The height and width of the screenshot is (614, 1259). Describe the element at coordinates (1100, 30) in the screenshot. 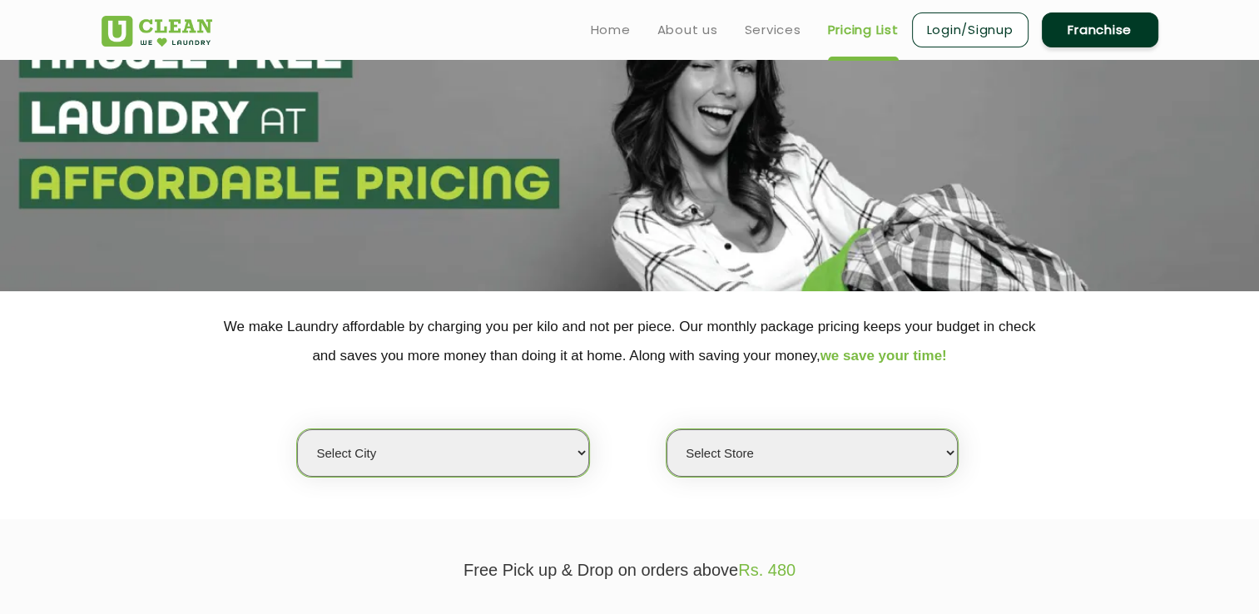

I see `a: Franchise` at that location.